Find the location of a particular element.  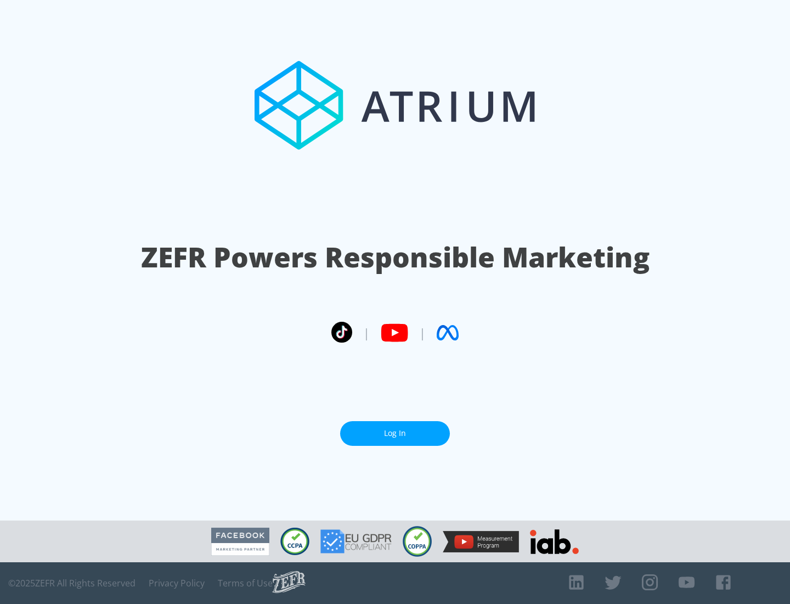

img: CCPA Compliant is located at coordinates (295, 541).